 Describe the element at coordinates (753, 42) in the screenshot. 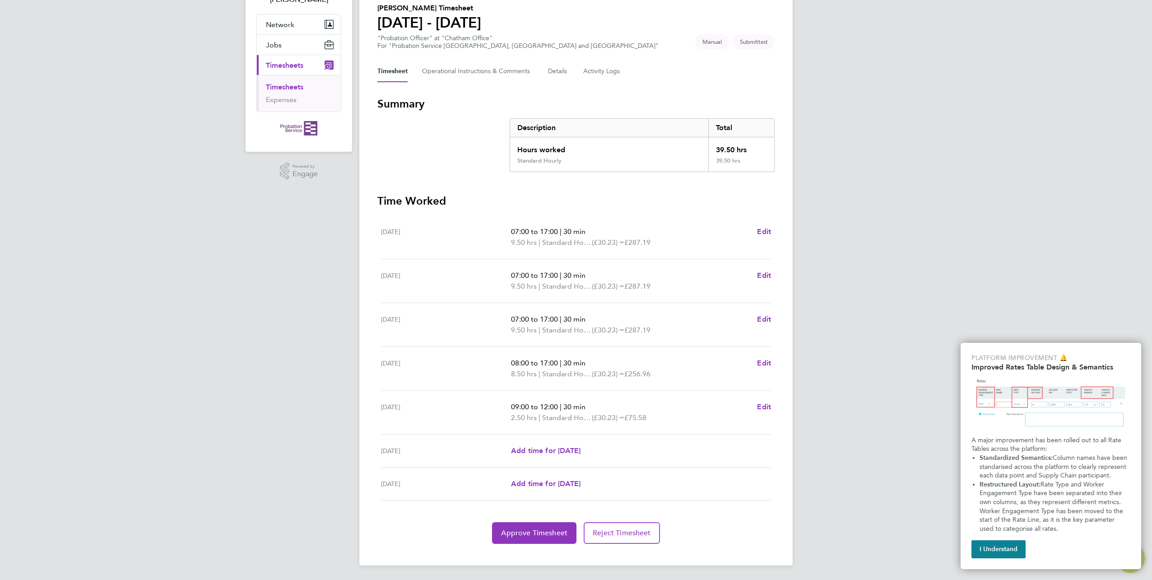

I see `span: This timesheet is Submitted.` at that location.